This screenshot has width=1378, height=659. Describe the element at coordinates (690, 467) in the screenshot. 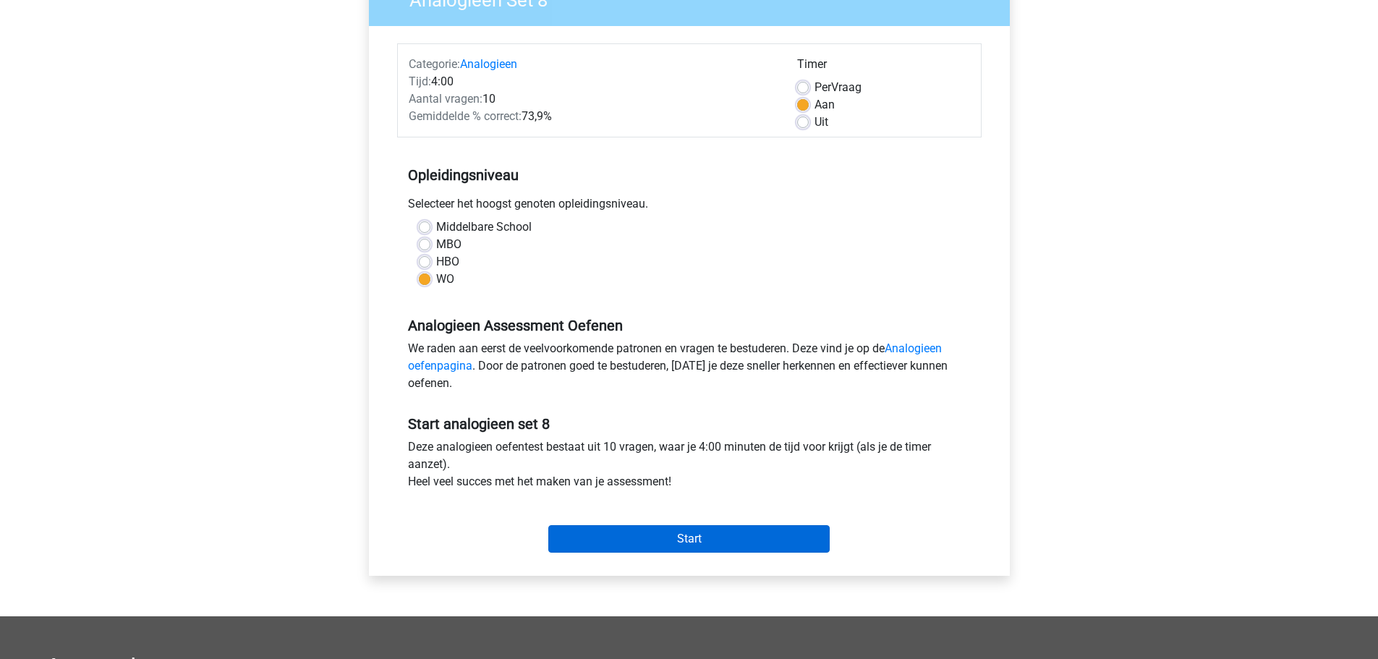

I see `div: Deze analogieen oefentest bestaat uit 10 vragen, waar je 4:00 minuten de tijd voor krijgt (als je...` at that location.